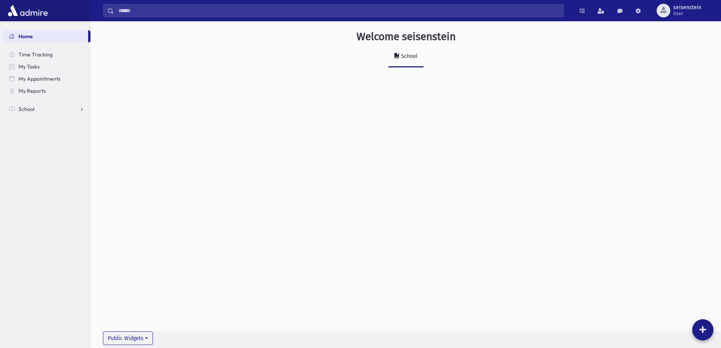 This screenshot has height=348, width=721. I want to click on span: My Tasks, so click(29, 67).